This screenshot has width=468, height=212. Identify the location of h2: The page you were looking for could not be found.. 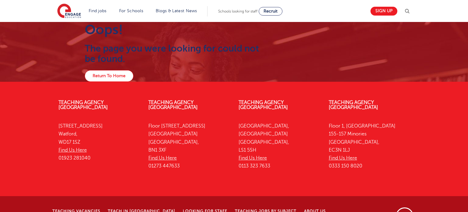
(172, 54).